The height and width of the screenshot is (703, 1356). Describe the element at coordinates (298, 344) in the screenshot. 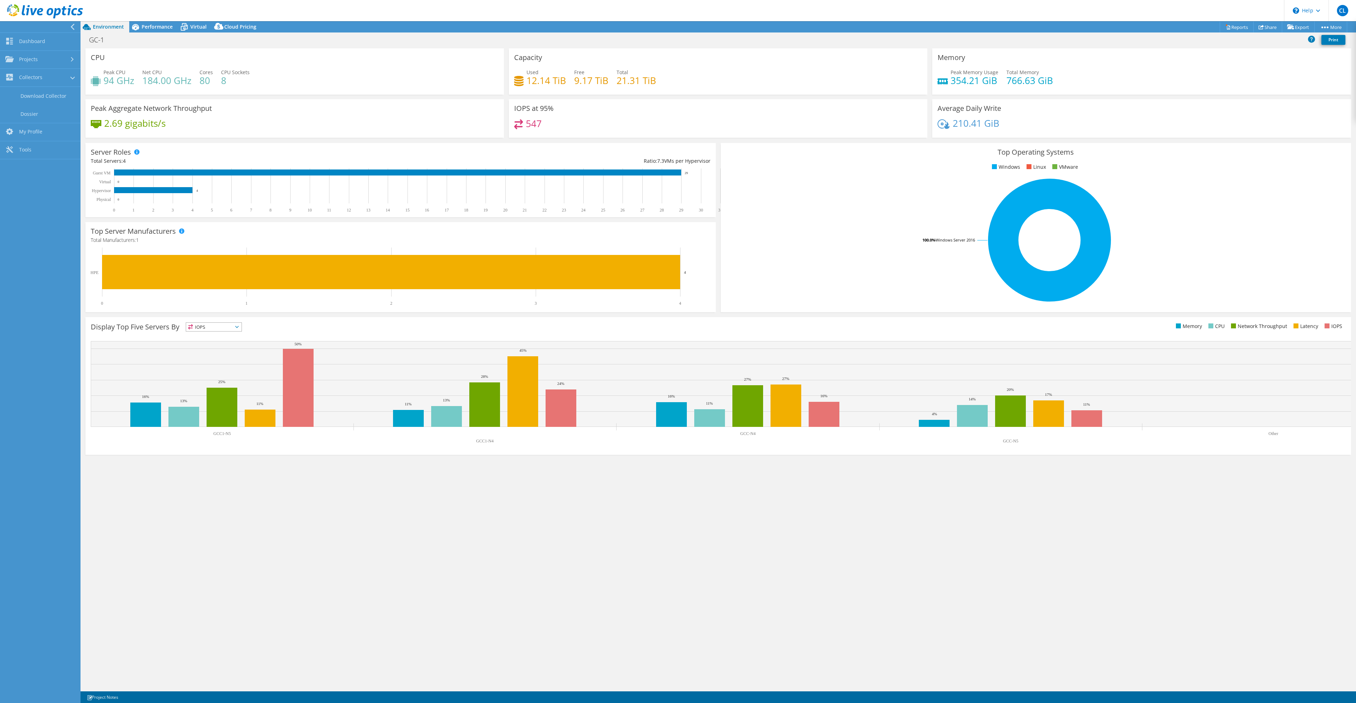

I see `text: 50%` at that location.